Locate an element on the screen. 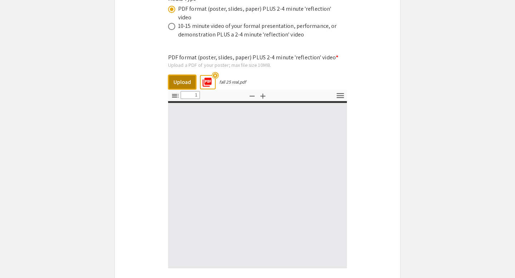 The width and height of the screenshot is (515, 278). div: PDF format (poster, slides, paper) PLUS 2-4 minute 'reflection' video is located at coordinates (258, 13).